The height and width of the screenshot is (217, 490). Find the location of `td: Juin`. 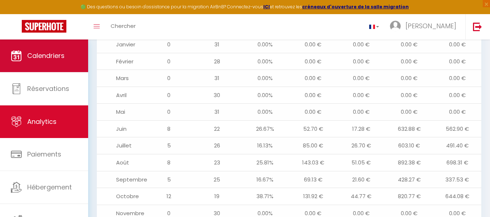

td: Juin is located at coordinates (121, 129).